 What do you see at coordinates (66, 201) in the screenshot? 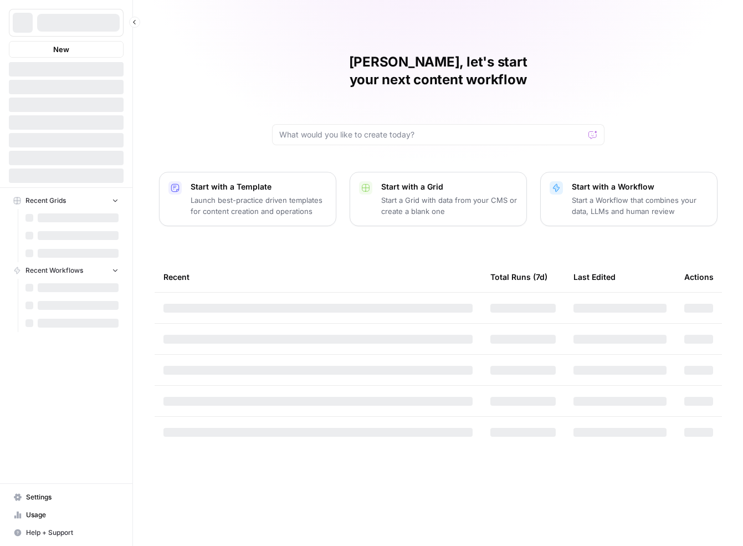
I see `button: Recent Grids` at bounding box center [66, 201].